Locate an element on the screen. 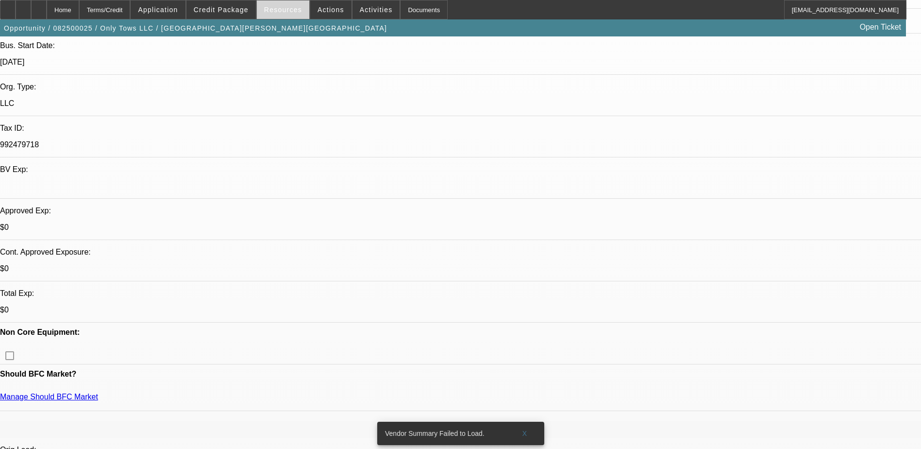  span: Activities is located at coordinates (376, 10).